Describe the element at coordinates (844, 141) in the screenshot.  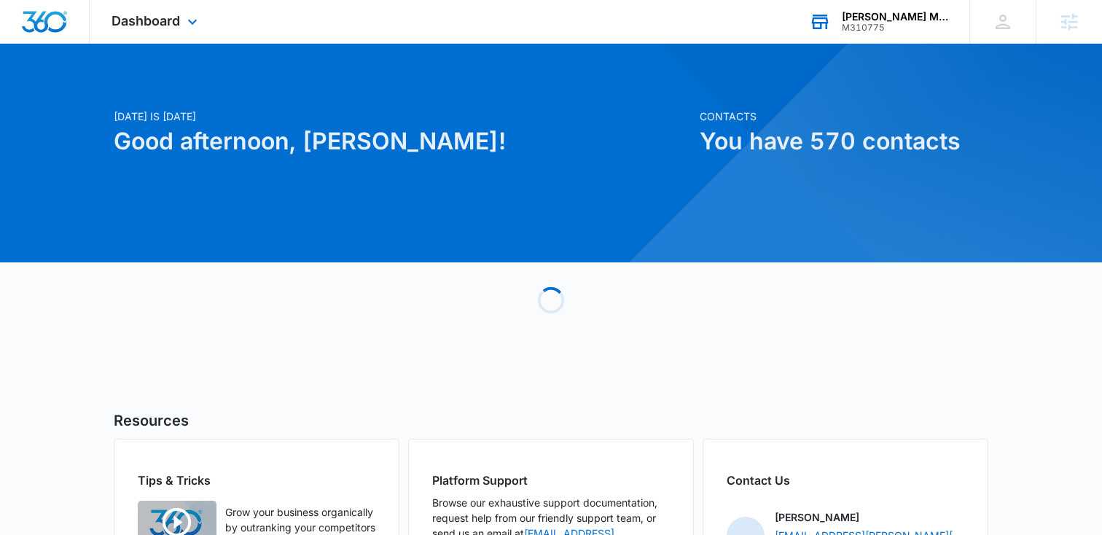
I see `h1: You have 570 contacts` at that location.